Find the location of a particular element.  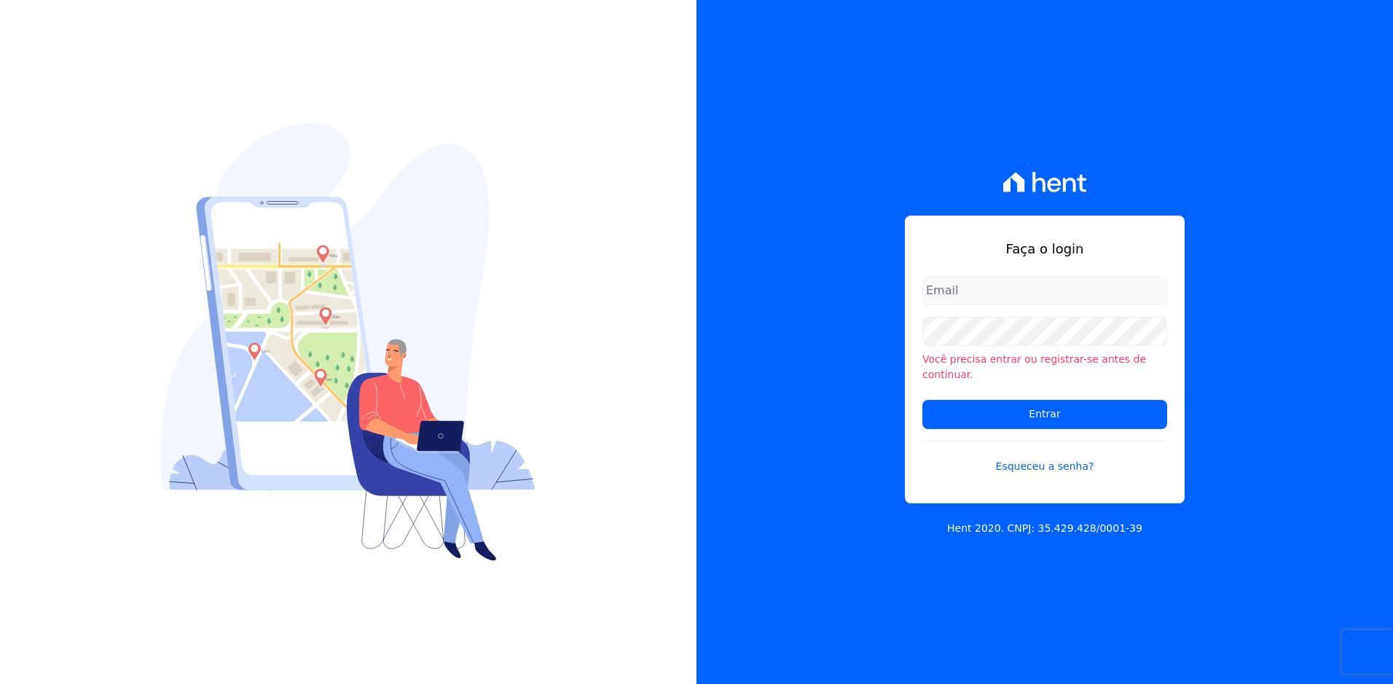

p: Hent 2020. CNPJ: 35.429.428/0001-39 is located at coordinates (1045, 528).